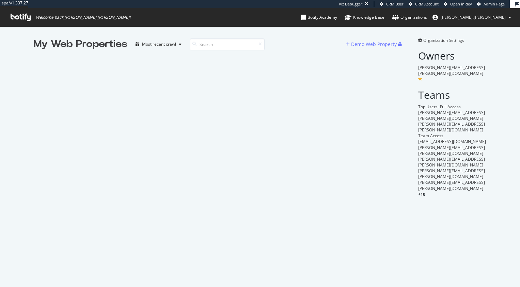 This screenshot has width=520, height=287. What do you see at coordinates (364, 17) in the screenshot?
I see `div: Knowledge Base` at bounding box center [364, 17].